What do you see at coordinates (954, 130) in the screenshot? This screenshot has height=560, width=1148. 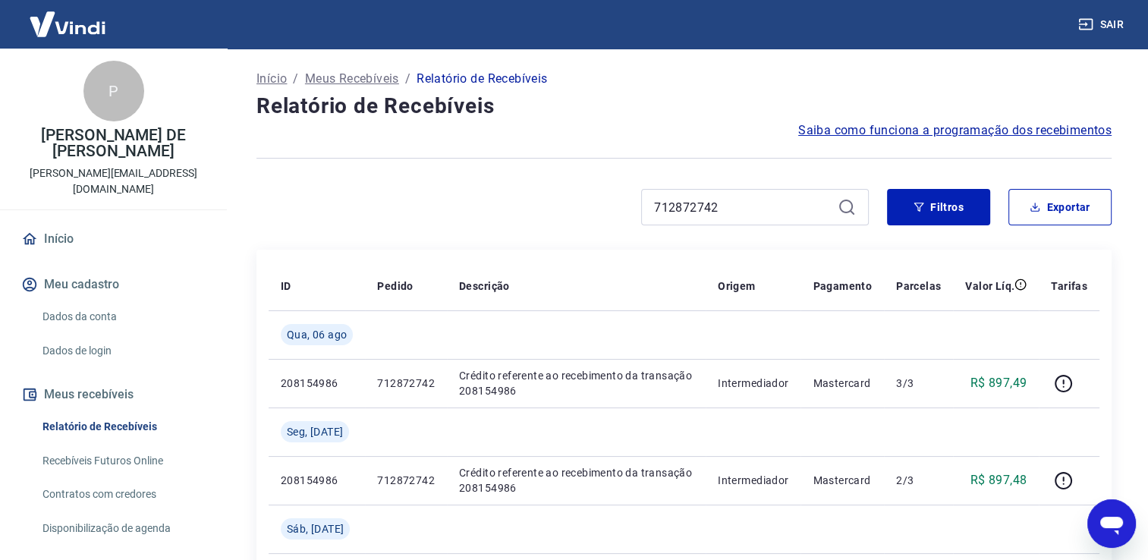 I see `span: Saiba como funciona a programação dos recebimentos` at bounding box center [954, 130].